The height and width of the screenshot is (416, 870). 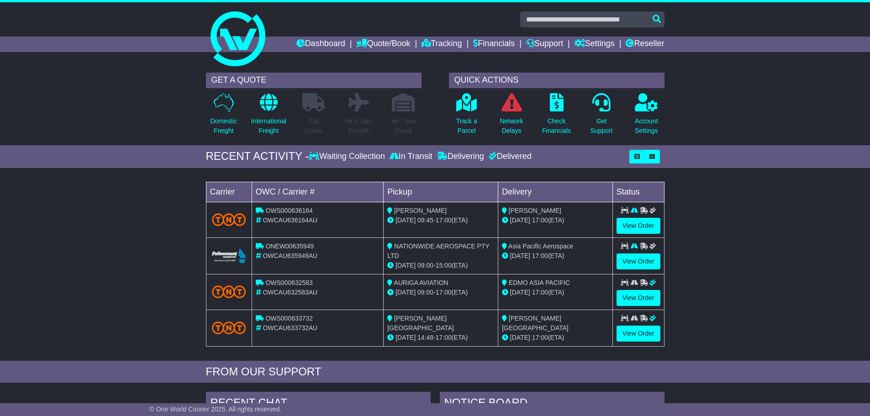 What do you see at coordinates (494, 44) in the screenshot?
I see `a: Financials` at bounding box center [494, 44].